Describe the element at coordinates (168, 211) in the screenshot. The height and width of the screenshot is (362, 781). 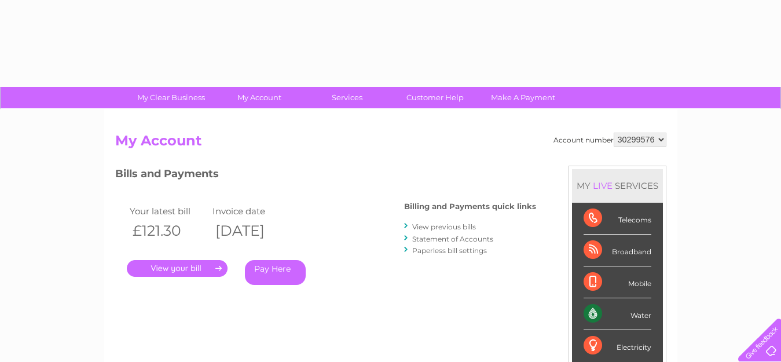
I see `td: Your latest bill` at that location.